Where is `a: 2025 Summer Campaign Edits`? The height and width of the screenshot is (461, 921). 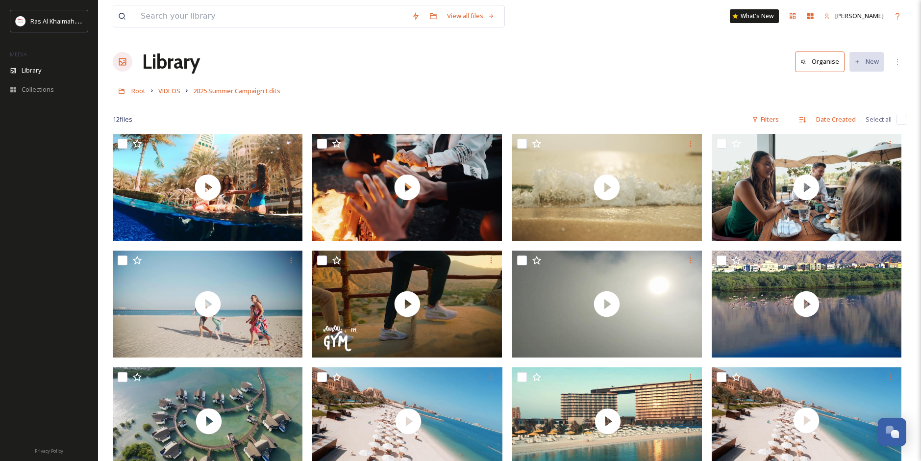
a: 2025 Summer Campaign Edits is located at coordinates (237, 91).